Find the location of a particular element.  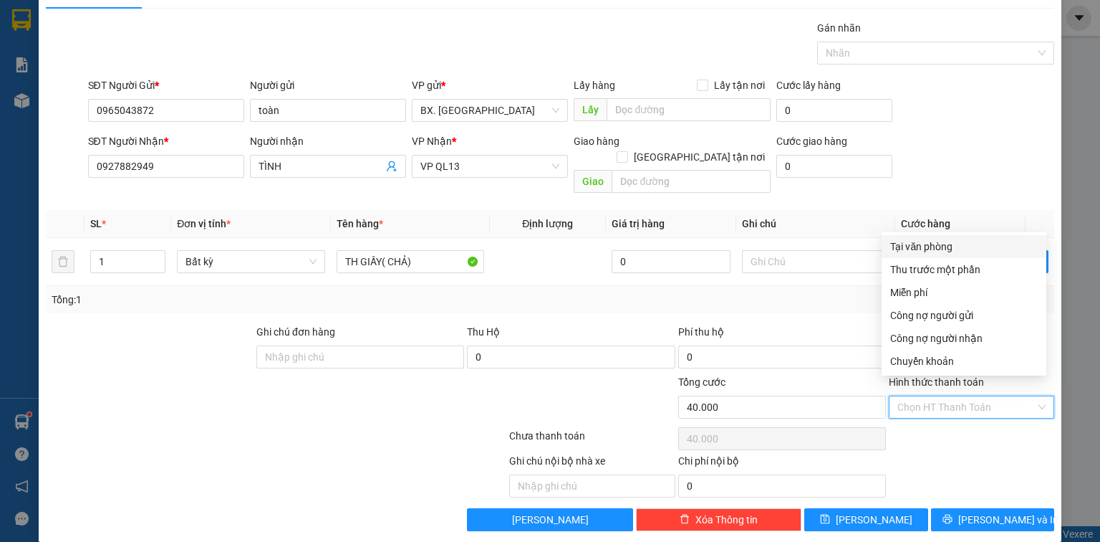

span: Cước hàng is located at coordinates (925, 223).